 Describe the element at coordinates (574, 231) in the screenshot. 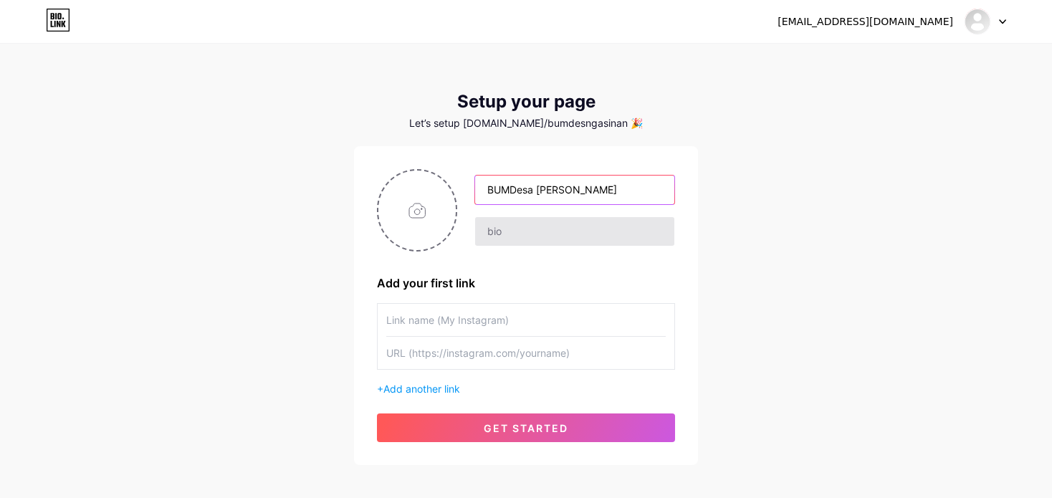

I see `input: bio` at that location.